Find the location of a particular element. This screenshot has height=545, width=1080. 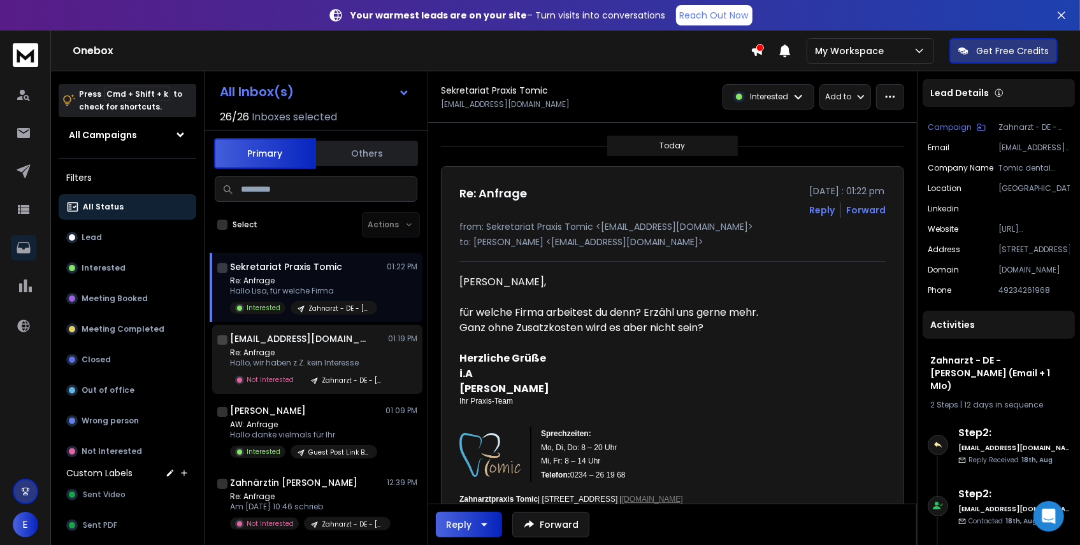

p: All Status is located at coordinates (103, 207).